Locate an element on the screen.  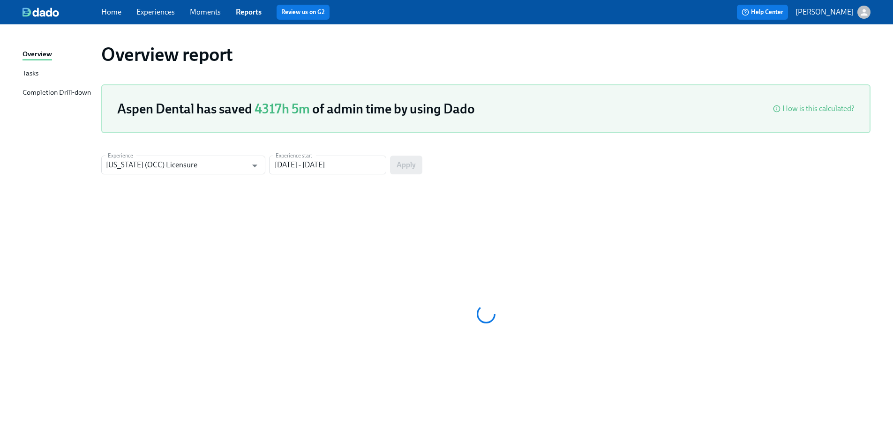
div: Tasks is located at coordinates (30, 74).